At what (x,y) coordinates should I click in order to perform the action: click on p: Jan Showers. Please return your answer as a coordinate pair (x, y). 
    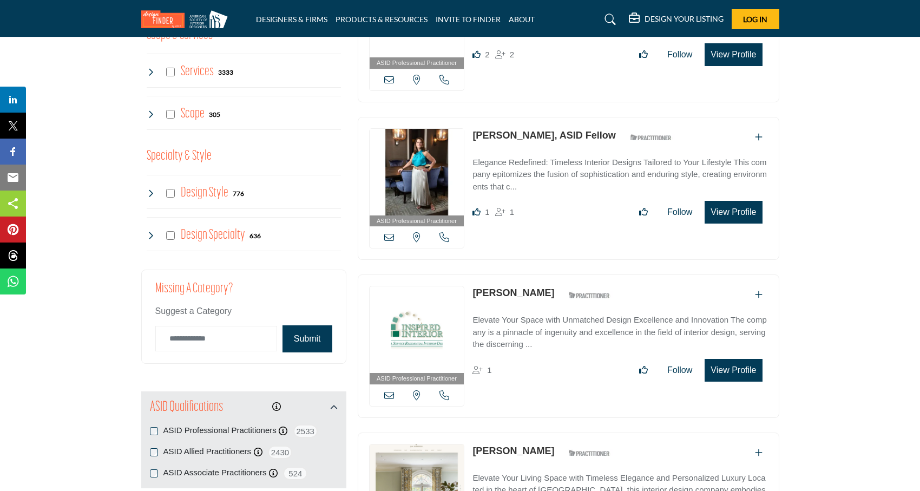
    Looking at the image, I should click on (513, 451).